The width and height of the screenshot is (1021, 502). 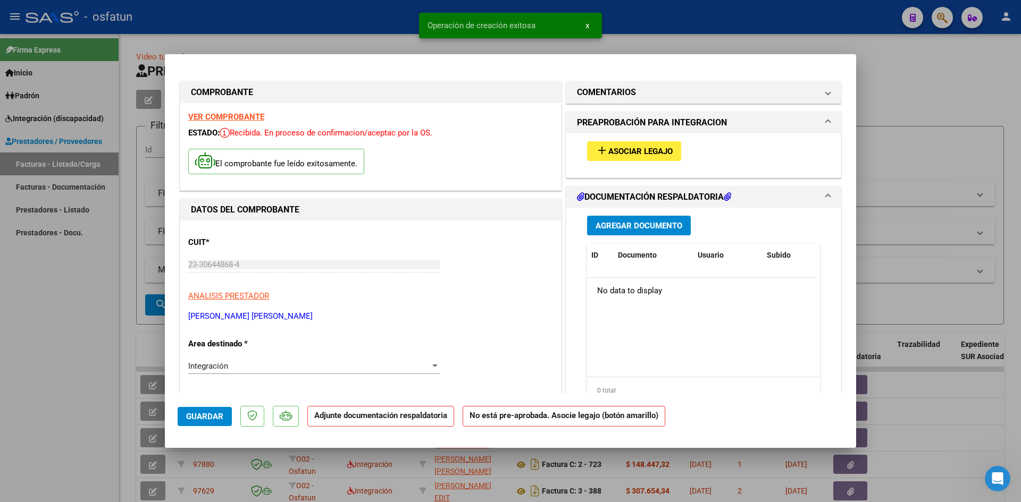 I want to click on datatable-header-cell: ID, so click(x=600, y=255).